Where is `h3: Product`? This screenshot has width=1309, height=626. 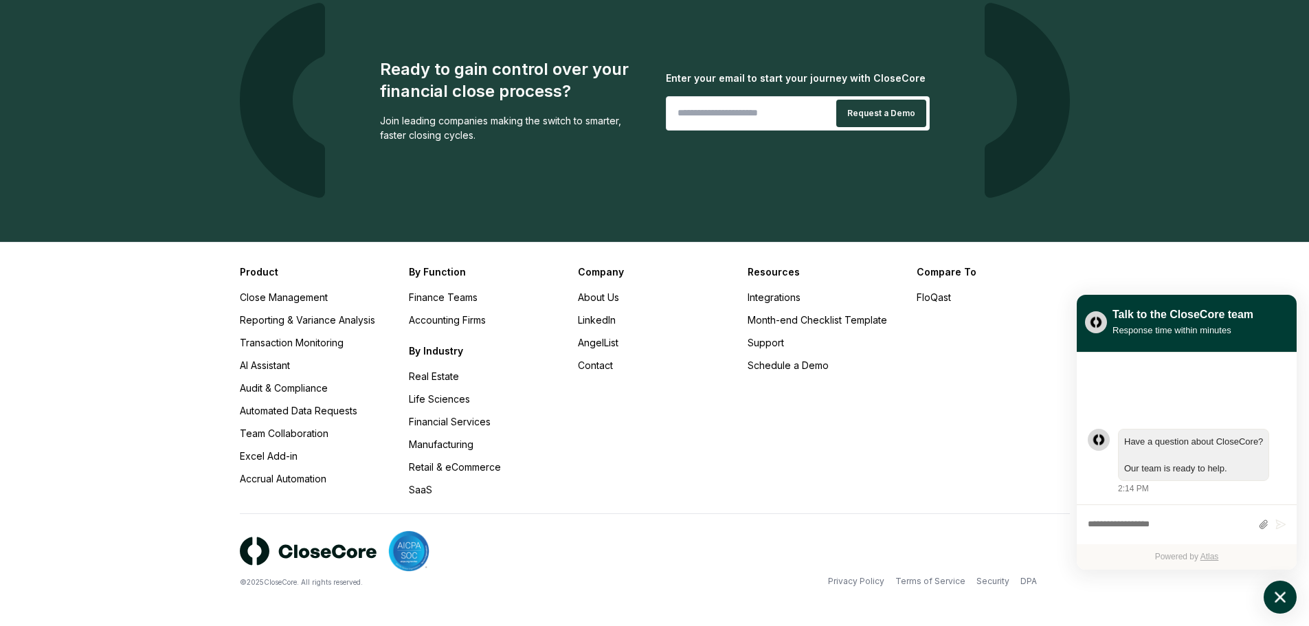
h3: Product is located at coordinates (316, 271).